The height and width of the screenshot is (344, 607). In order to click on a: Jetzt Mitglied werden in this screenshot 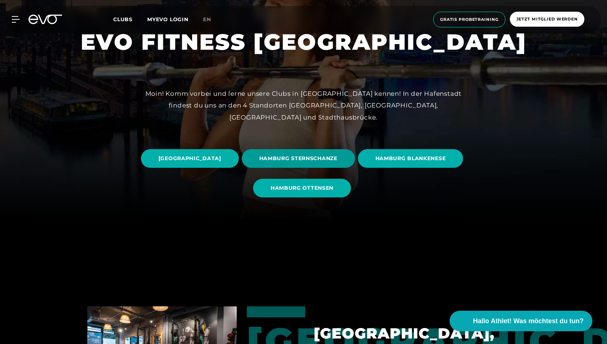, I will do `click(547, 19)`.